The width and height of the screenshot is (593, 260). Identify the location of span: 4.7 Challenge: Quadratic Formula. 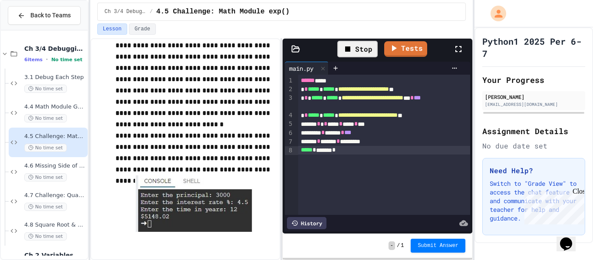
(55, 195).